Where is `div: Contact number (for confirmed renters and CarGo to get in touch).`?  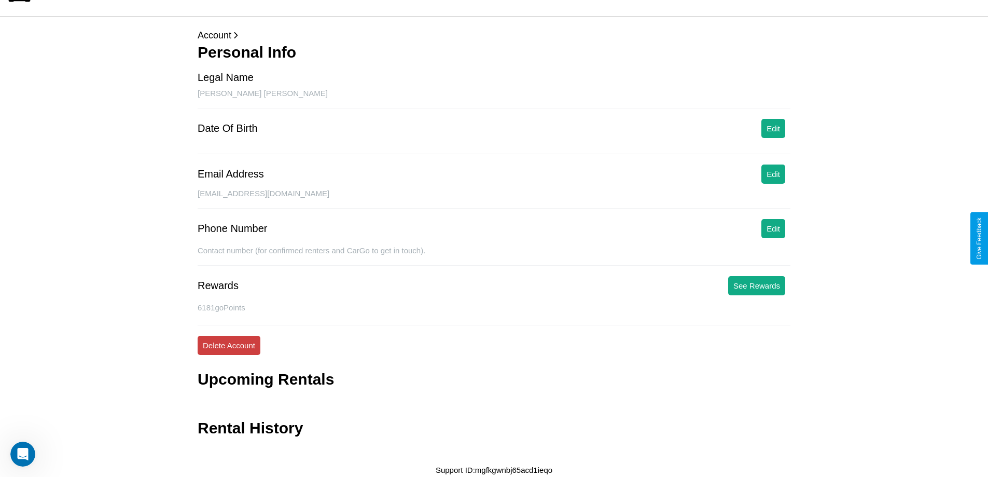 div: Contact number (for confirmed renters and CarGo to get in touch). is located at coordinates (494, 256).